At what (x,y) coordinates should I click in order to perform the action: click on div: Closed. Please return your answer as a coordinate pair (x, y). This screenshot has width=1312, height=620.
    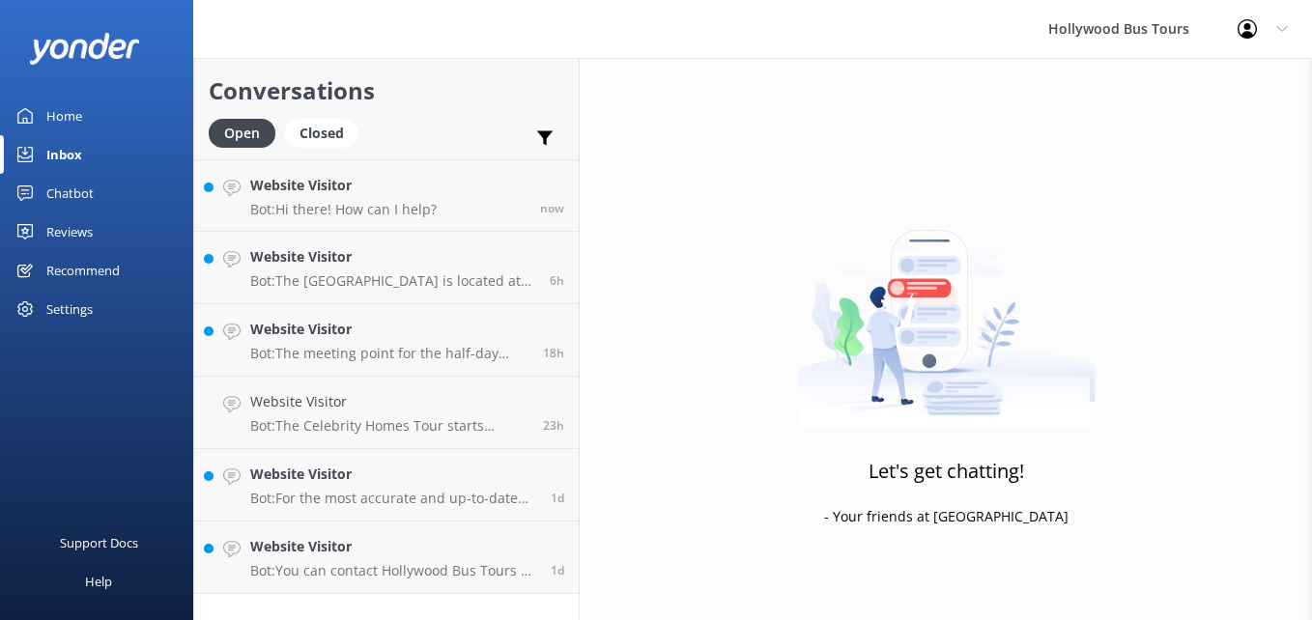
    Looking at the image, I should click on (322, 133).